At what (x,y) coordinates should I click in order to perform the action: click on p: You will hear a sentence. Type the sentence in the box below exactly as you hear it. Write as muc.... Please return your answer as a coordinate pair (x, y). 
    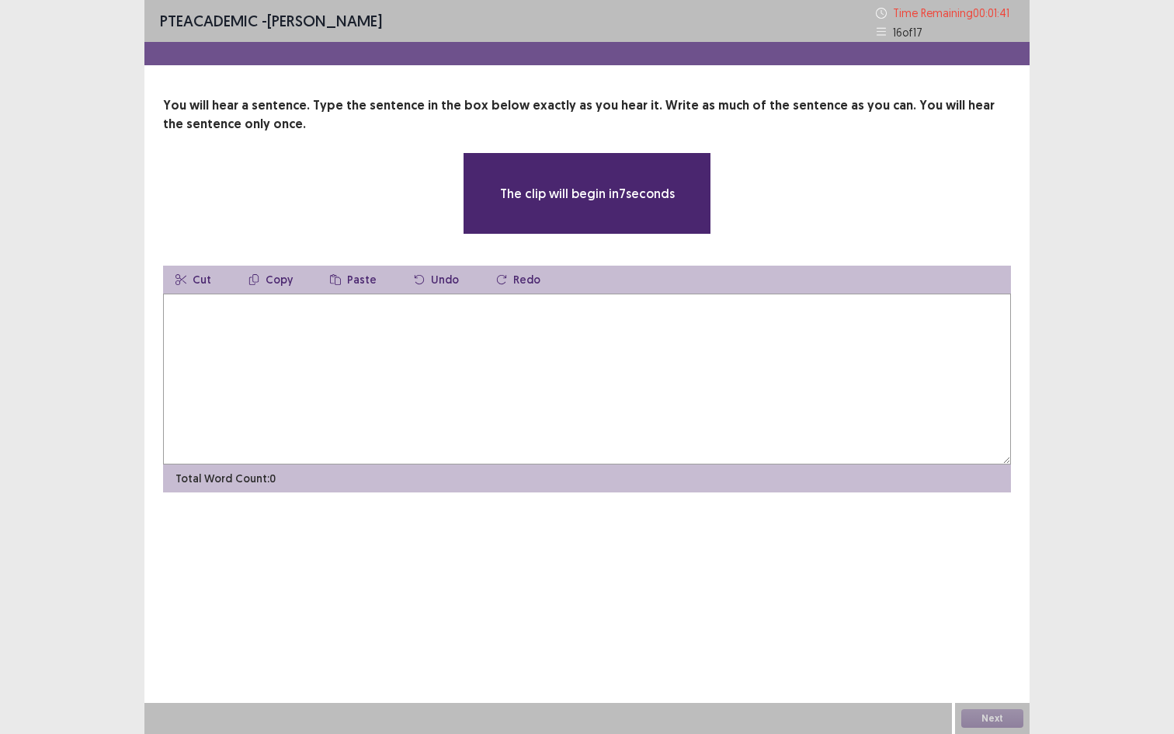
    Looking at the image, I should click on (587, 115).